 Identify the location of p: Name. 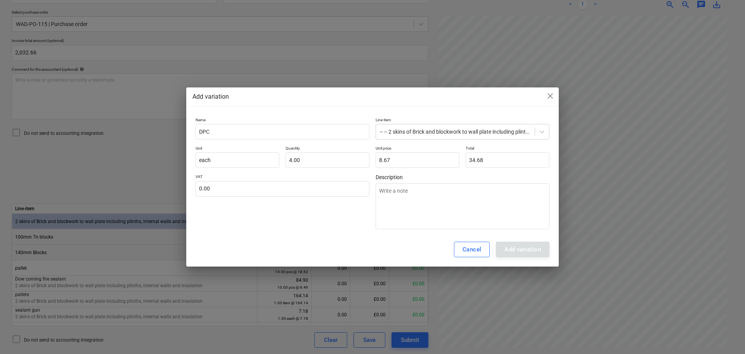
(283, 120).